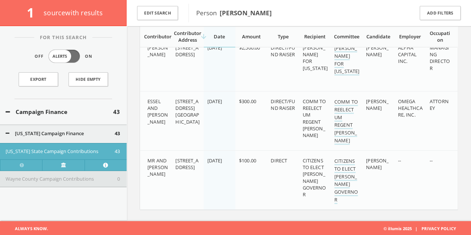  Describe the element at coordinates (34, 12) in the screenshot. I see `span: 1` at that location.